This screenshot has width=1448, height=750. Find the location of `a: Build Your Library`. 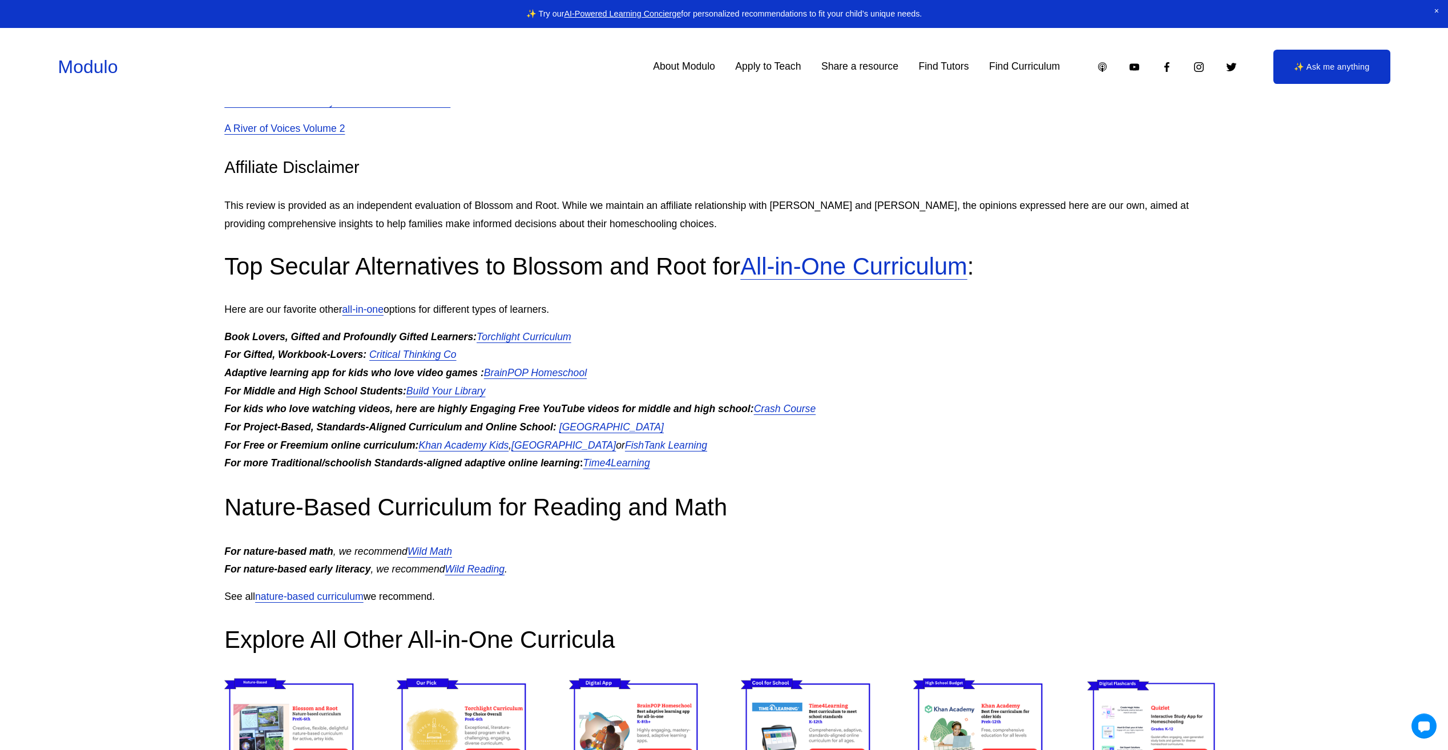

a: Build Your Library is located at coordinates (446, 391).